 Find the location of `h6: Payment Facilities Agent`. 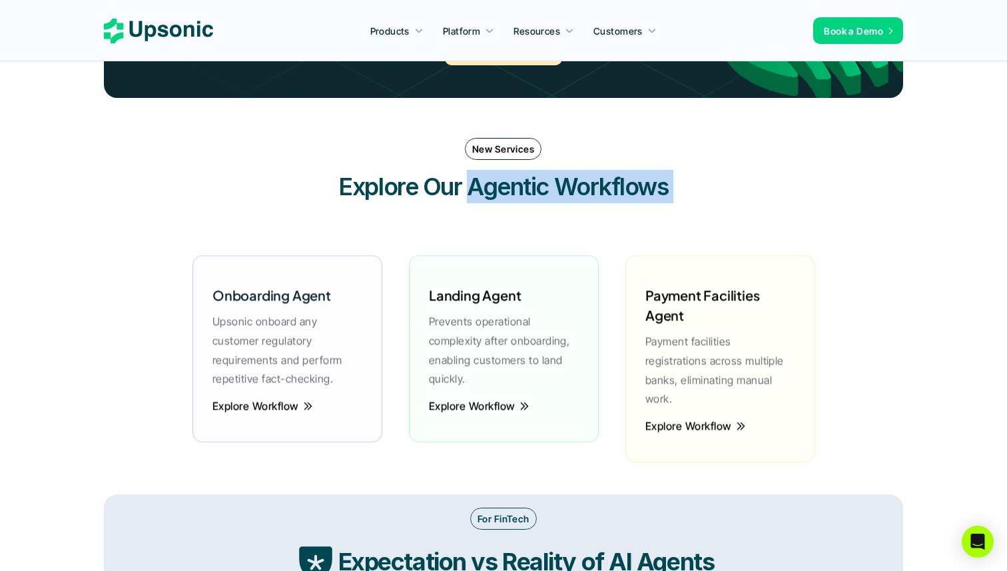

h6: Payment Facilities Agent is located at coordinates (720, 305).